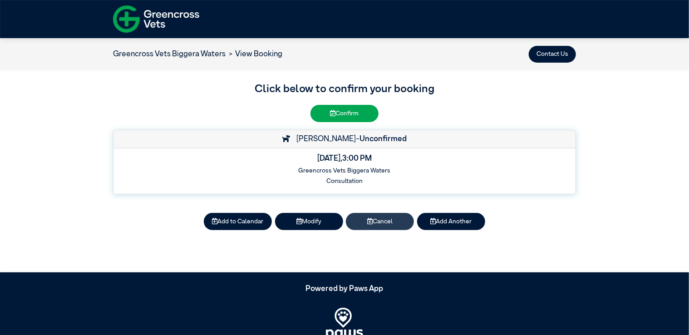 Image resolution: width=689 pixels, height=335 pixels. I want to click on a: Greencross Vets Biggera Waters, so click(169, 54).